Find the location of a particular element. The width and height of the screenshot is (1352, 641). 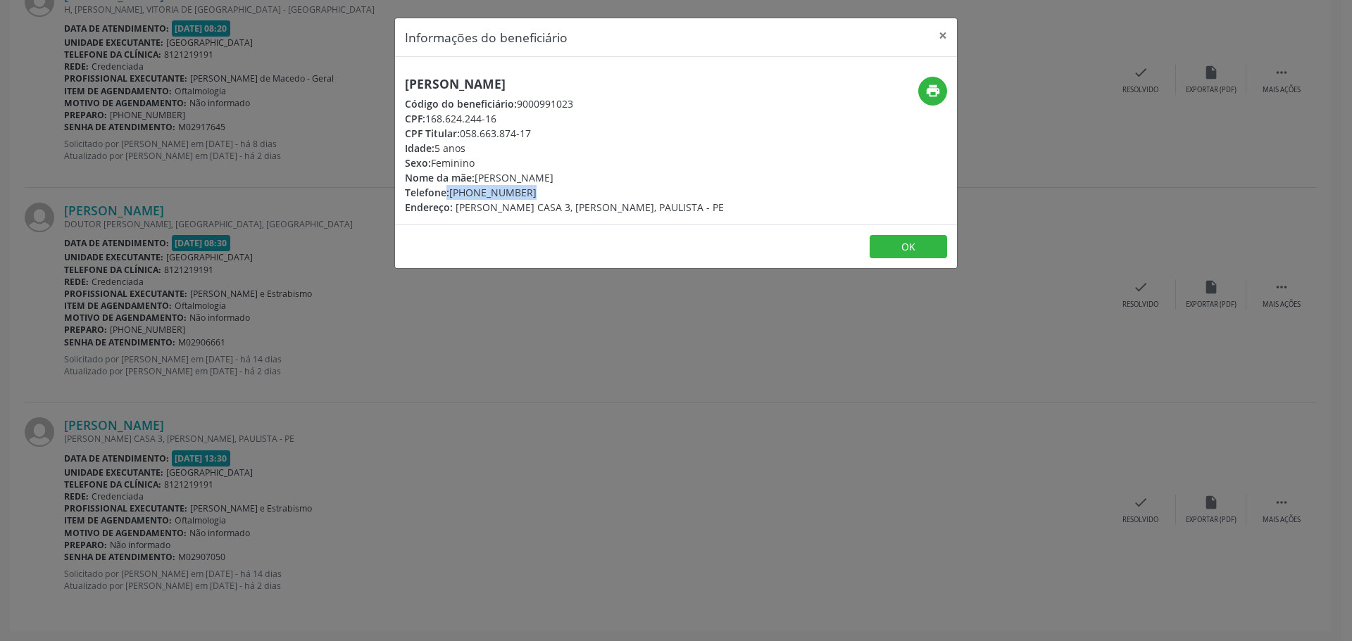

div: 058.663.874-17 is located at coordinates (564, 133).